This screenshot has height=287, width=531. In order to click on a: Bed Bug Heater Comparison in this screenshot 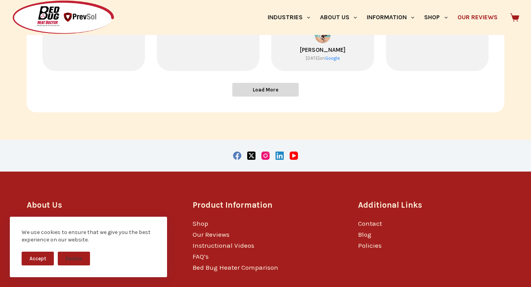, I will do `click(235, 268)`.